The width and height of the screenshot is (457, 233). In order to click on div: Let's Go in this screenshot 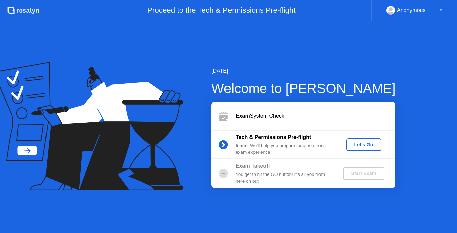, I will do `click(364, 145)`.